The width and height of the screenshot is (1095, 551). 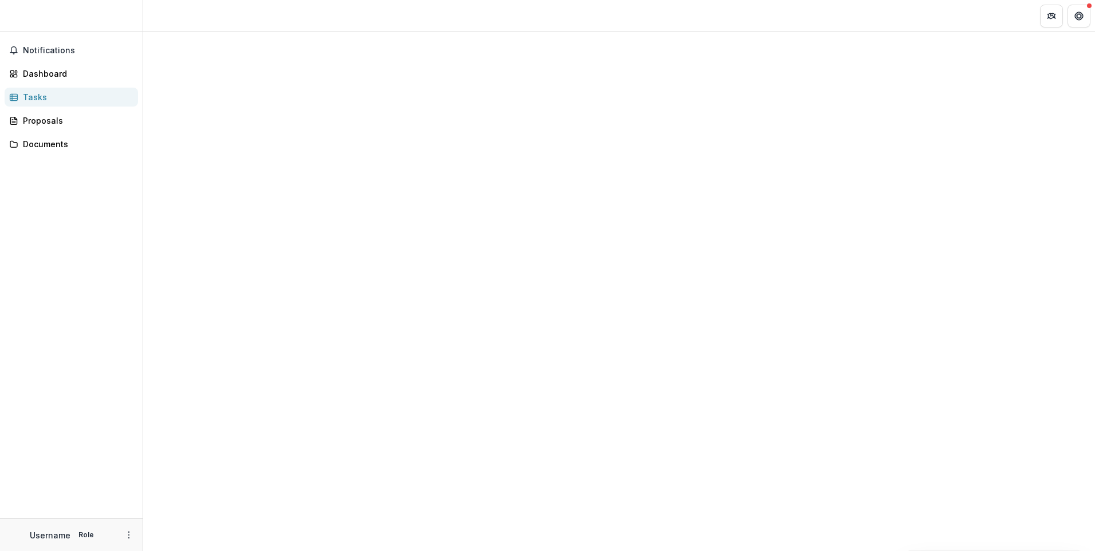 What do you see at coordinates (1079, 16) in the screenshot?
I see `button: Get Help` at bounding box center [1079, 16].